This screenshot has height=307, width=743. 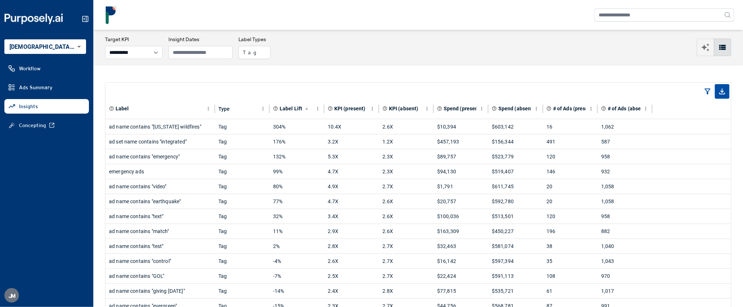 What do you see at coordinates (604, 109) in the screenshot?
I see `svg: Total number of ads where label is absent` at bounding box center [604, 109].